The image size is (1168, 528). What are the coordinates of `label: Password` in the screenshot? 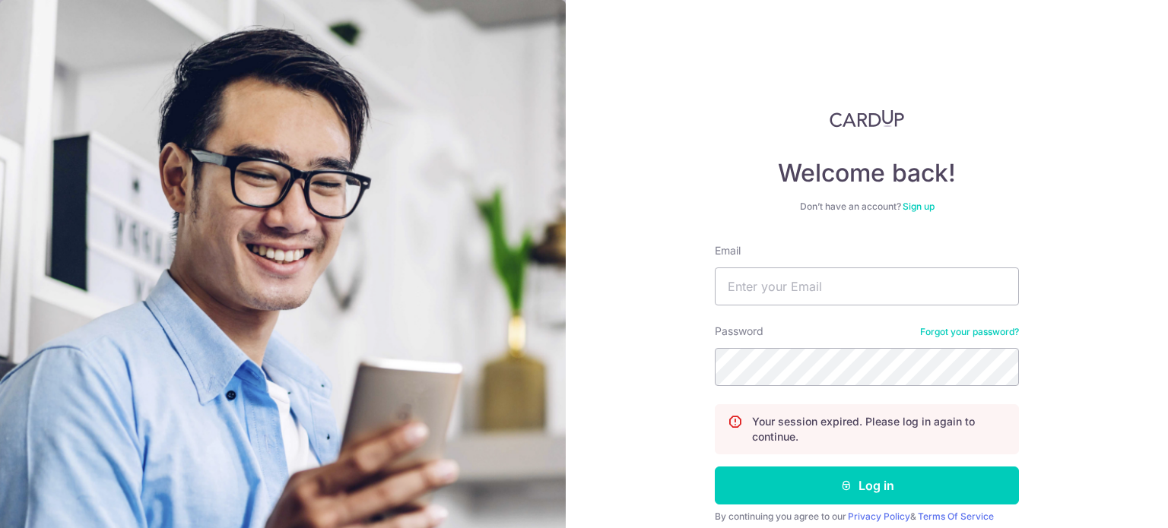 It's located at (739, 332).